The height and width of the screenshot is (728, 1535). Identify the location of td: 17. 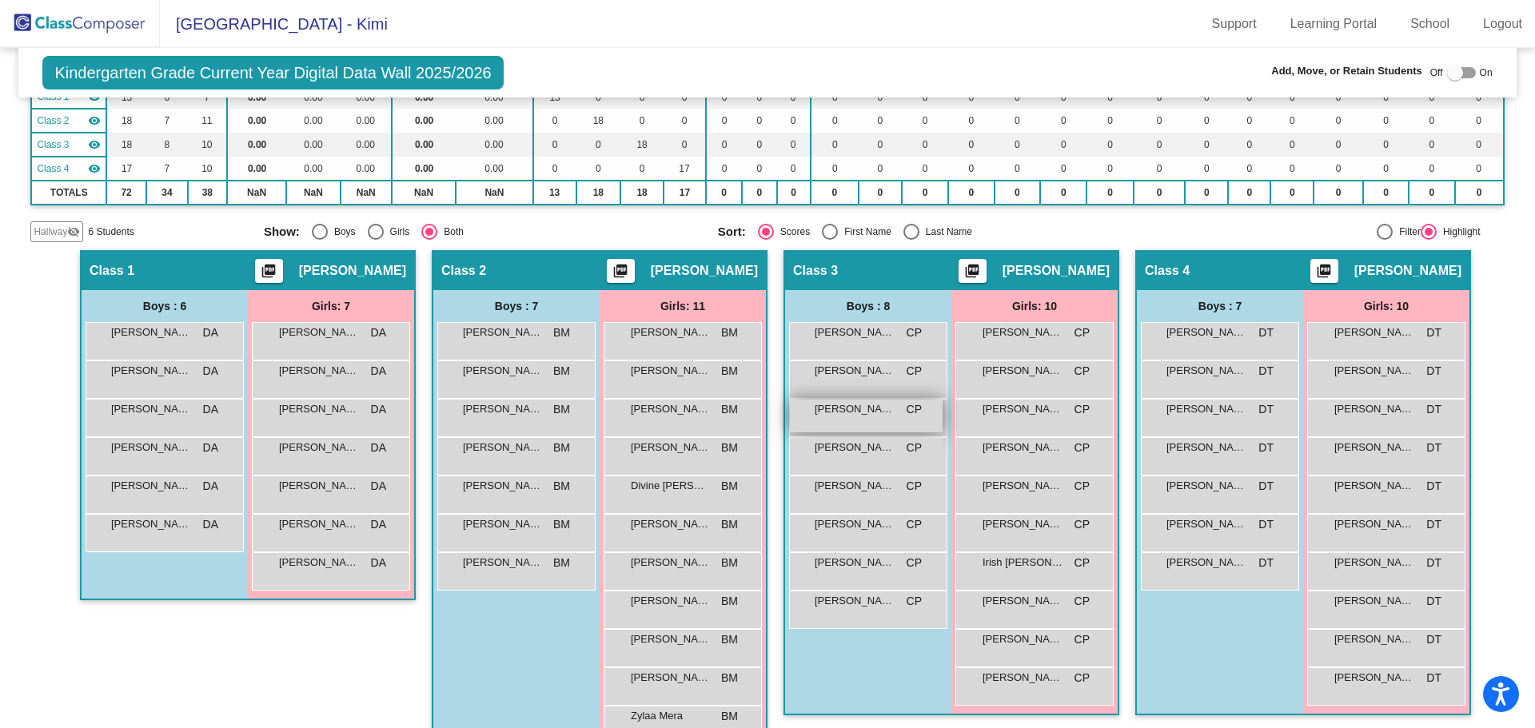
(684, 169).